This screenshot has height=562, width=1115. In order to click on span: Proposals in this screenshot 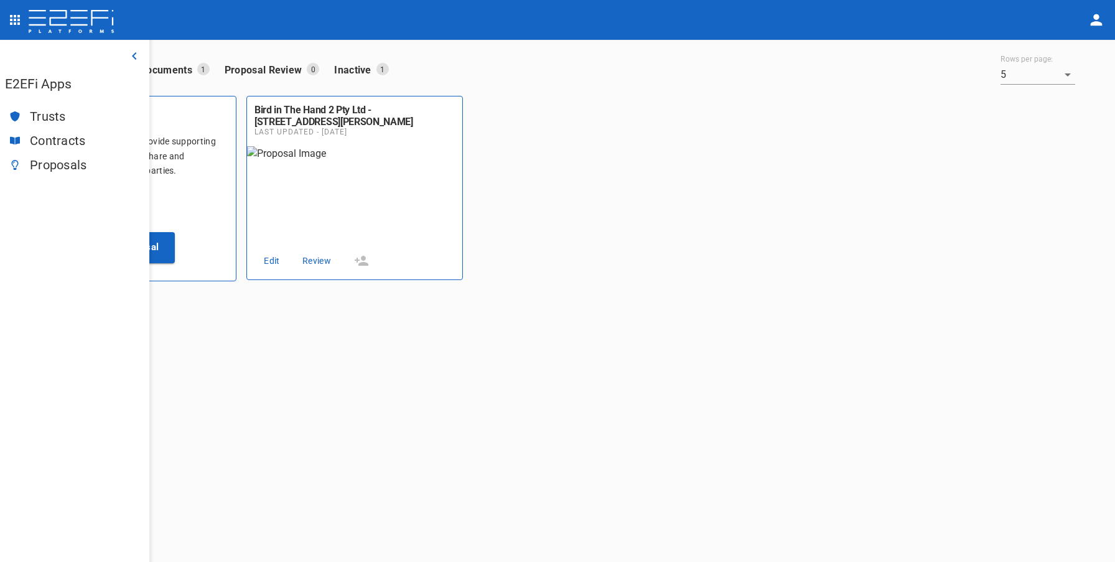, I will do `click(85, 165)`.